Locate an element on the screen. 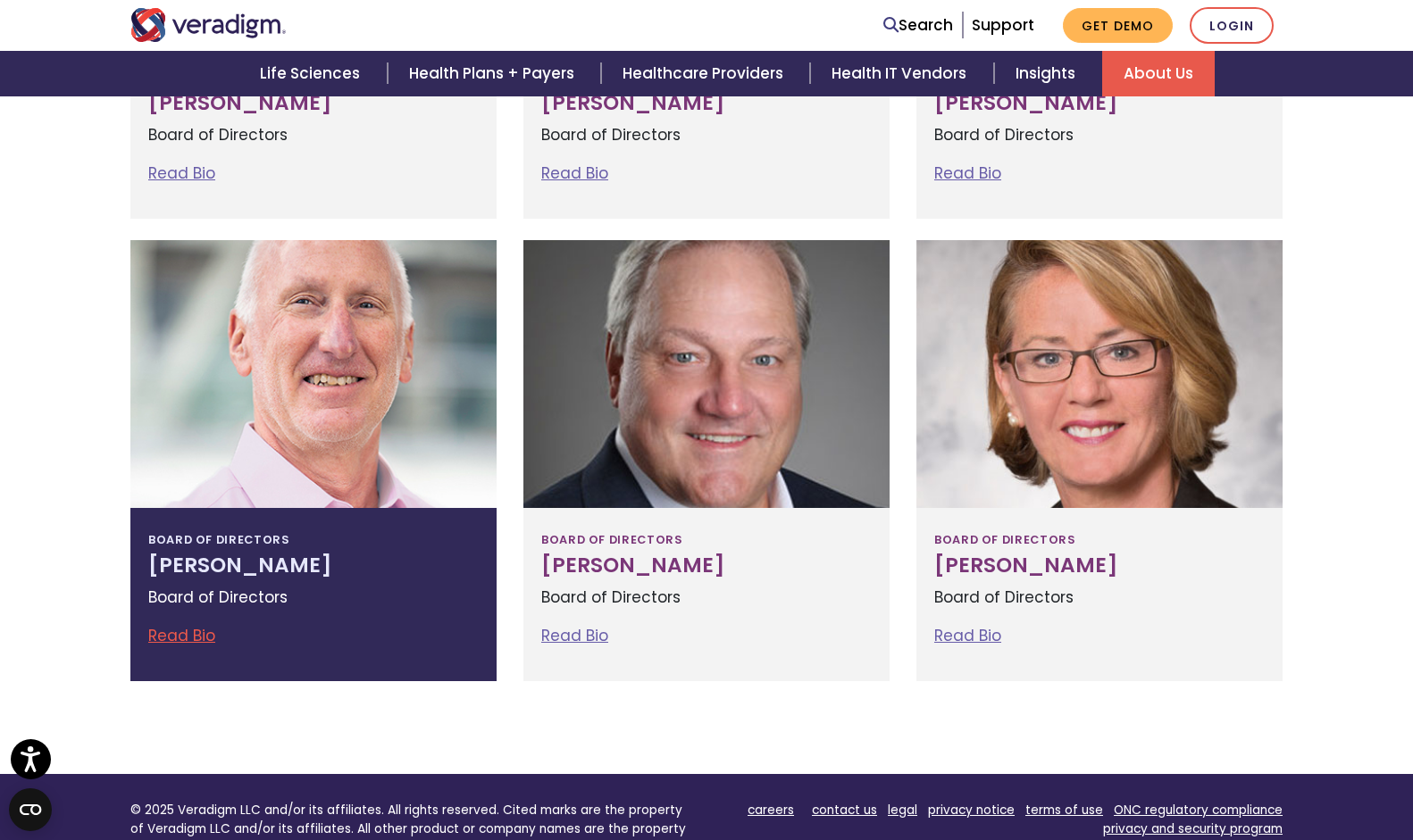  button: Open CMP widget is located at coordinates (31, 810).